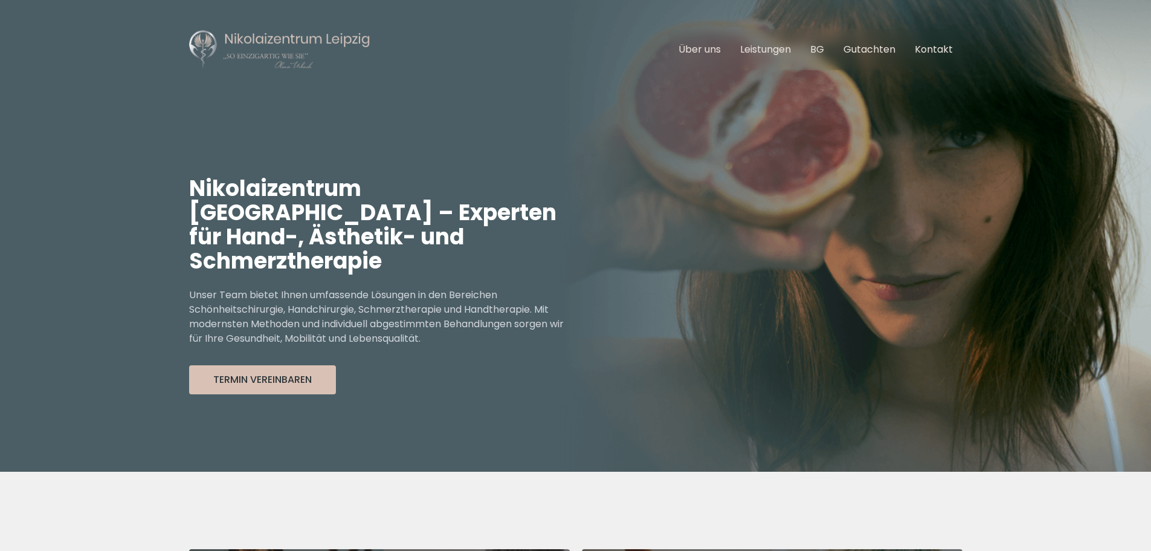 The image size is (1151, 551). Describe the element at coordinates (262, 380) in the screenshot. I see `button: Termin Vereinbaren` at that location.